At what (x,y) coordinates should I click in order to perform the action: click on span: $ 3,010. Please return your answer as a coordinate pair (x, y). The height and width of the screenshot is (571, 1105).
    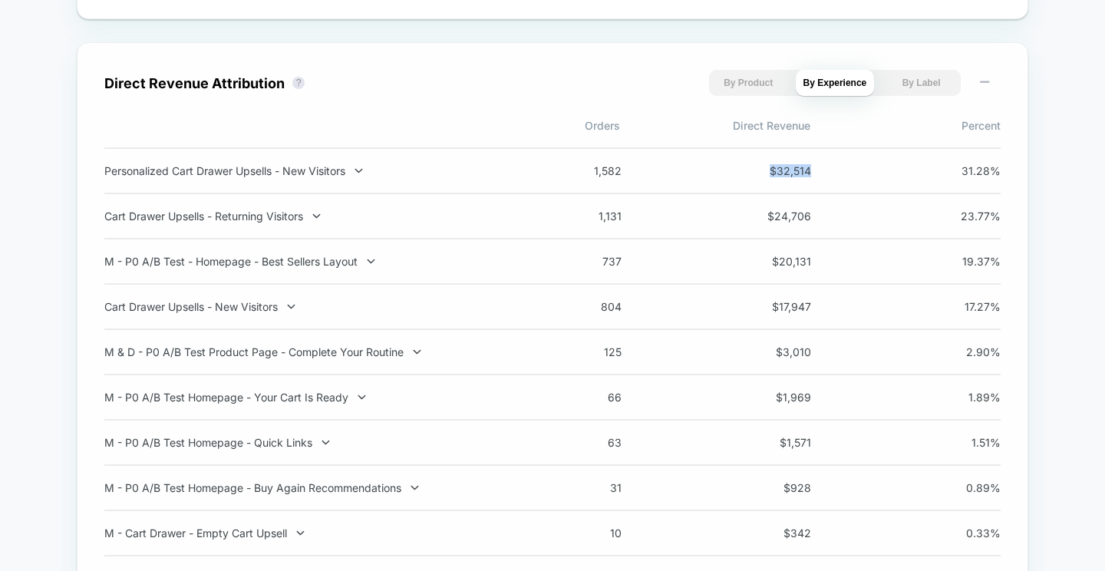
    Looking at the image, I should click on (776, 351).